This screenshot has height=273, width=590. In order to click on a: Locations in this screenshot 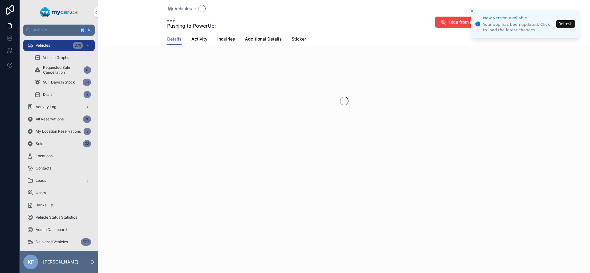, I will do `click(59, 156)`.